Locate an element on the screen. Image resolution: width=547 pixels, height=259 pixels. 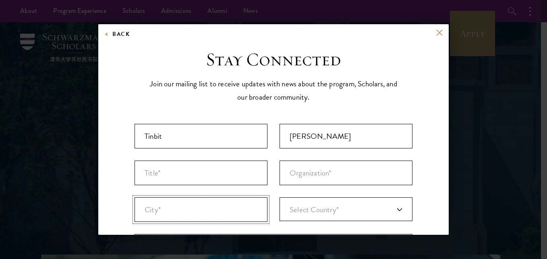
input: Last Name* is located at coordinates (346, 136).